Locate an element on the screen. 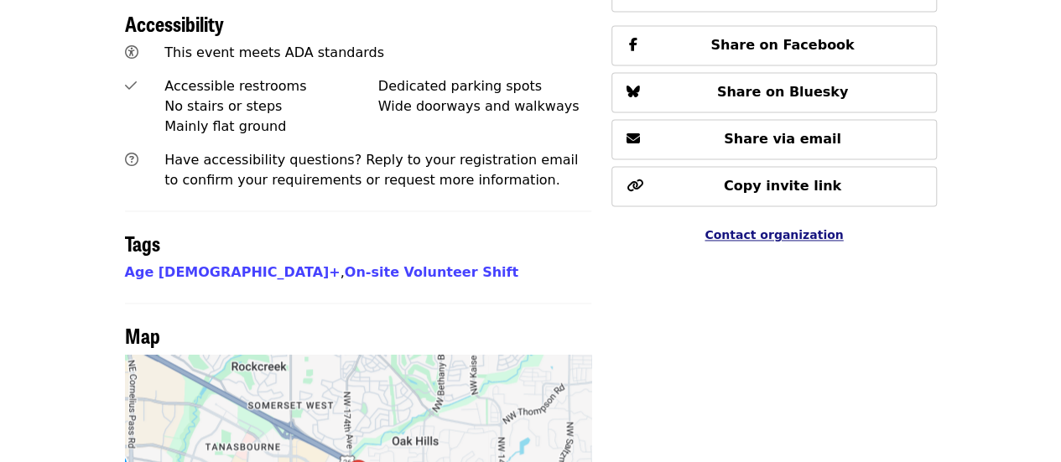  a: Contact organization is located at coordinates (773, 235).